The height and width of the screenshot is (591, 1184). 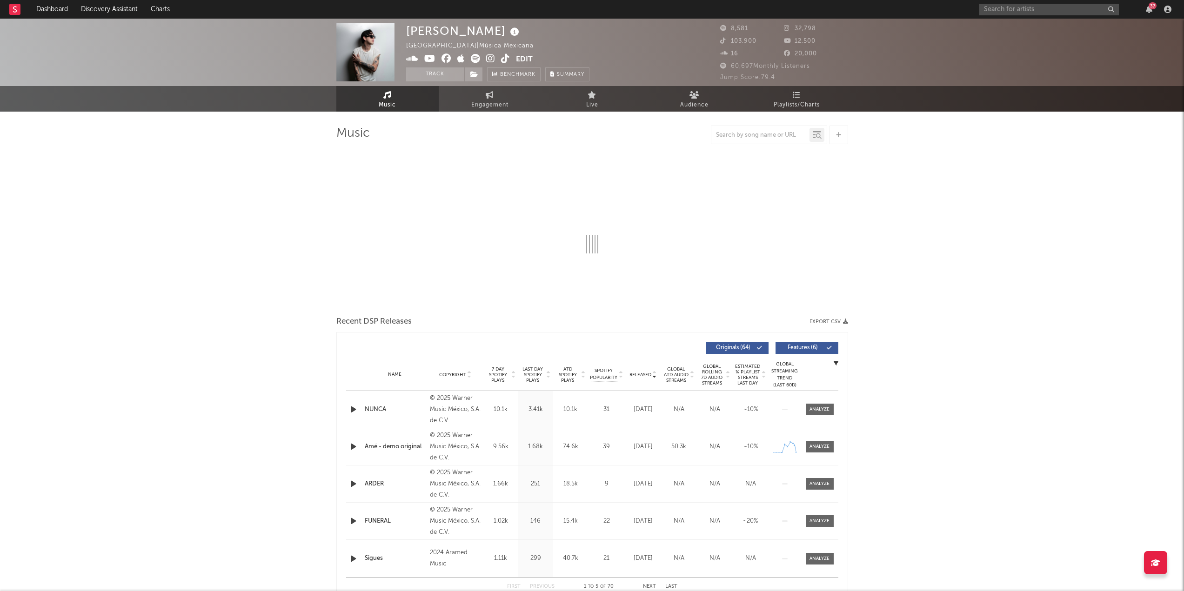 What do you see at coordinates (797, 105) in the screenshot?
I see `span: Playlists/Charts` at bounding box center [797, 105].